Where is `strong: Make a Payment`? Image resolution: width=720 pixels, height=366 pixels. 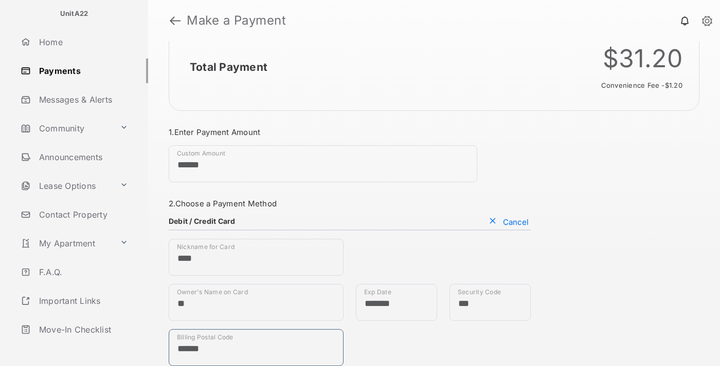 strong: Make a Payment is located at coordinates (236, 21).